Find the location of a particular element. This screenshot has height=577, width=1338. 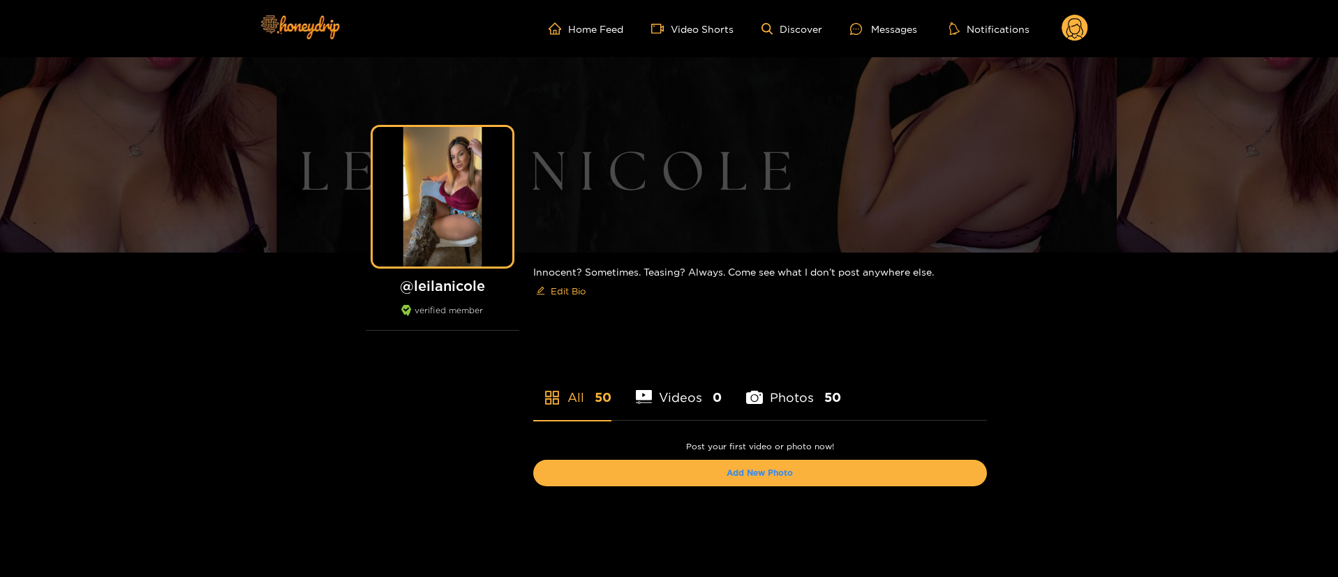

span: appstore is located at coordinates (552, 398).